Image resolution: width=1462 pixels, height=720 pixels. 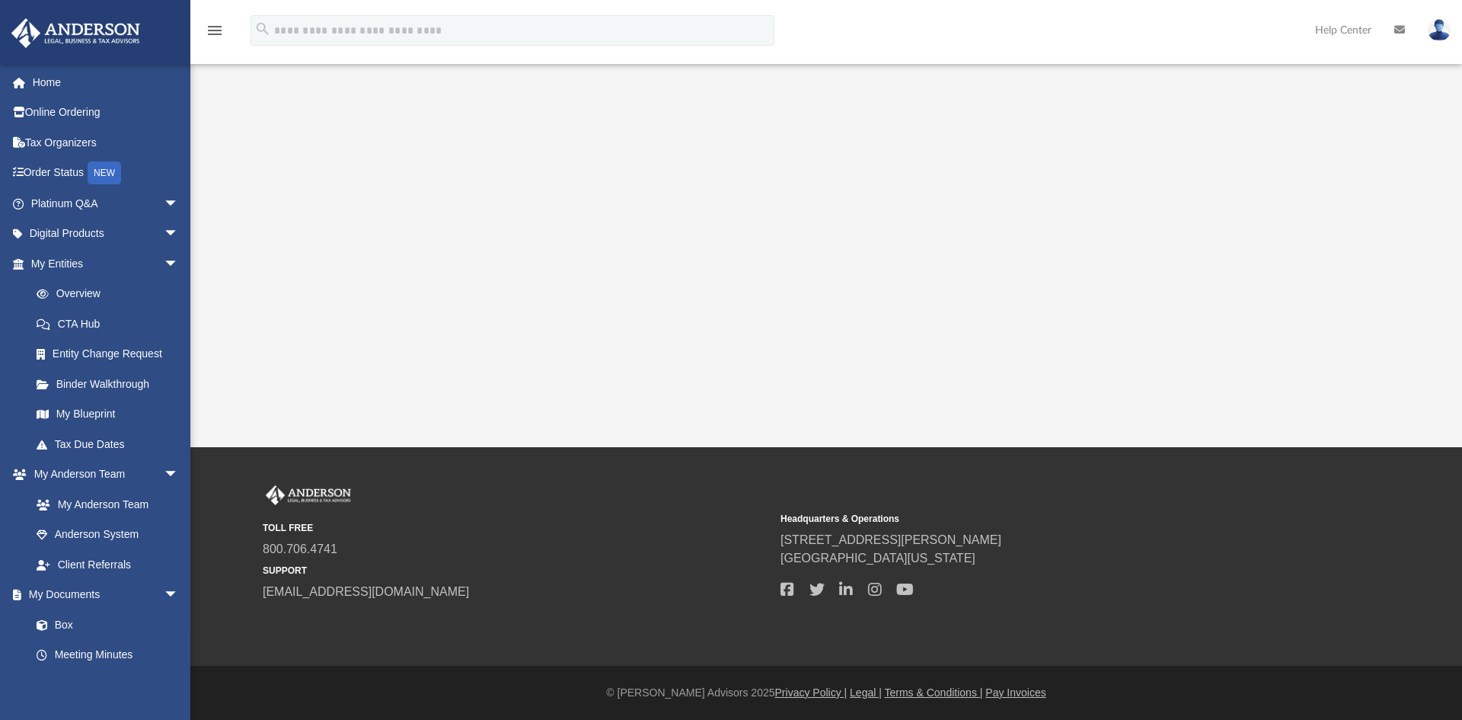 I want to click on a: Meeting Minutes, so click(x=107, y=655).